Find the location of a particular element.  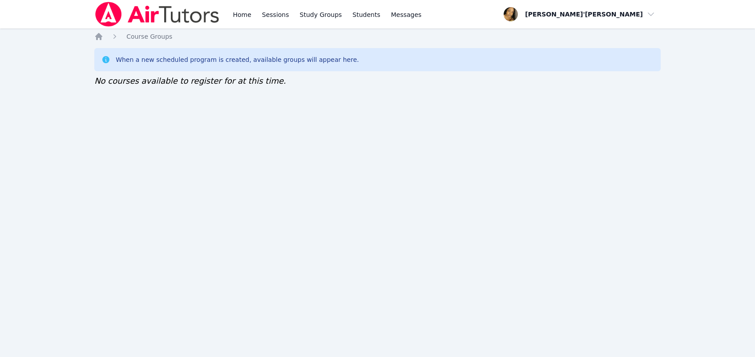

nav: Breadcrumb is located at coordinates (377, 36).